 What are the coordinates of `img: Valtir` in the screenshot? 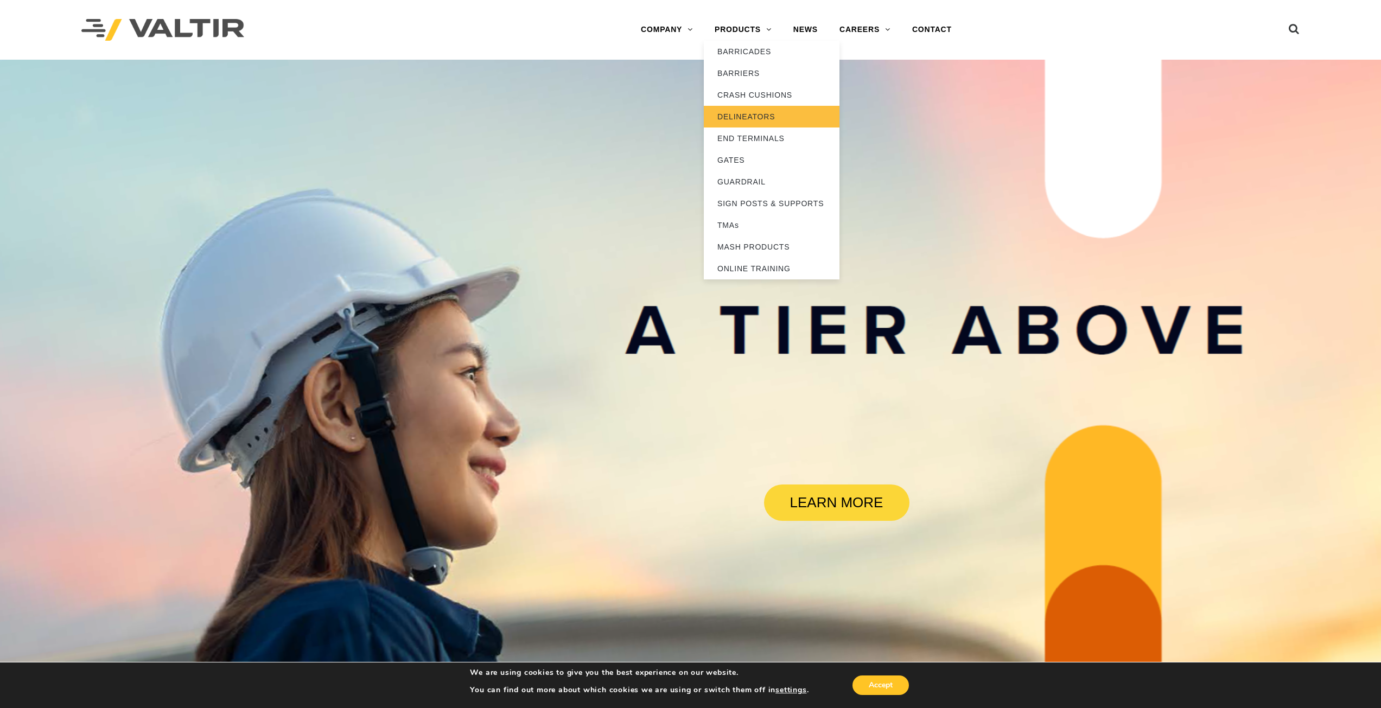 It's located at (163, 30).